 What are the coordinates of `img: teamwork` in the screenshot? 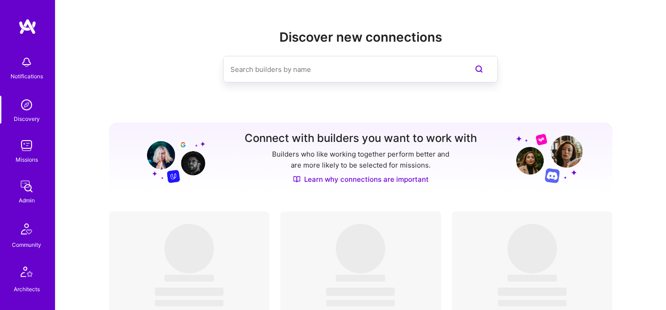 It's located at (27, 146).